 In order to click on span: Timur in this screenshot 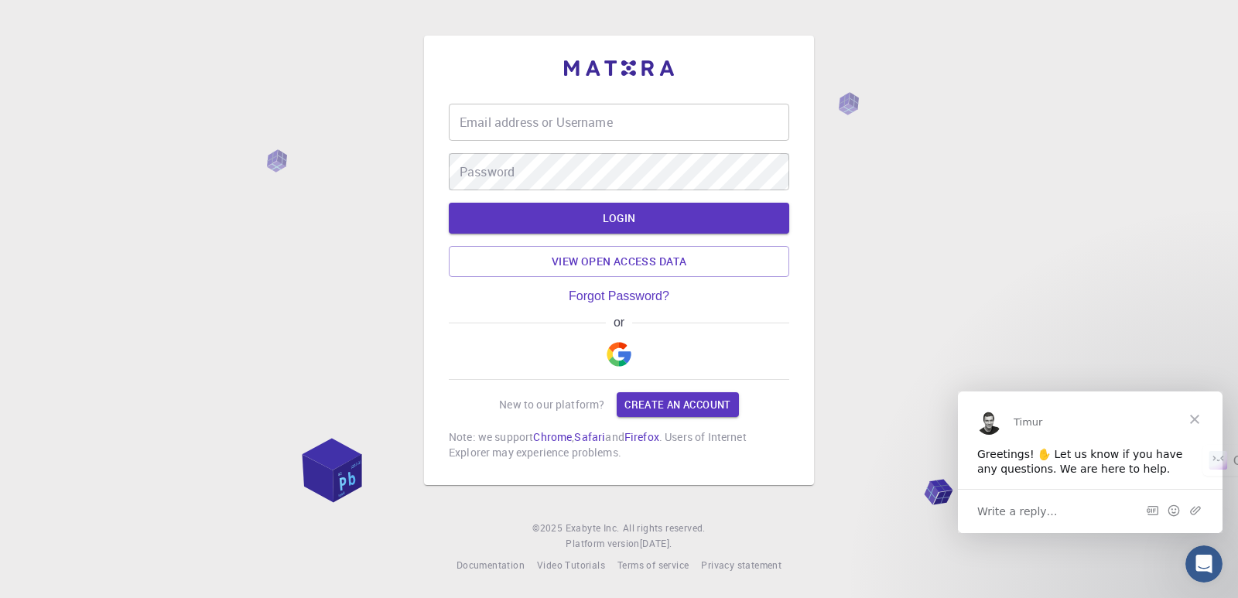, I will do `click(70, 30)`.